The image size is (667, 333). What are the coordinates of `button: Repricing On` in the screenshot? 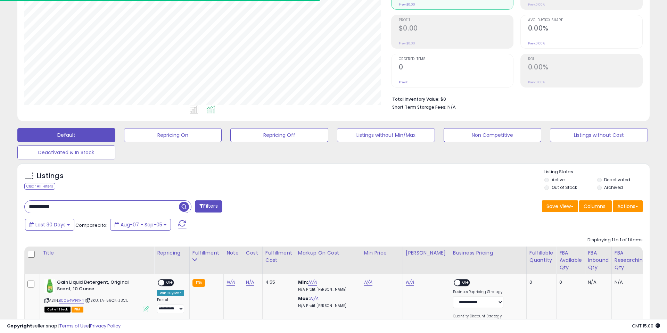 It's located at (173, 135).